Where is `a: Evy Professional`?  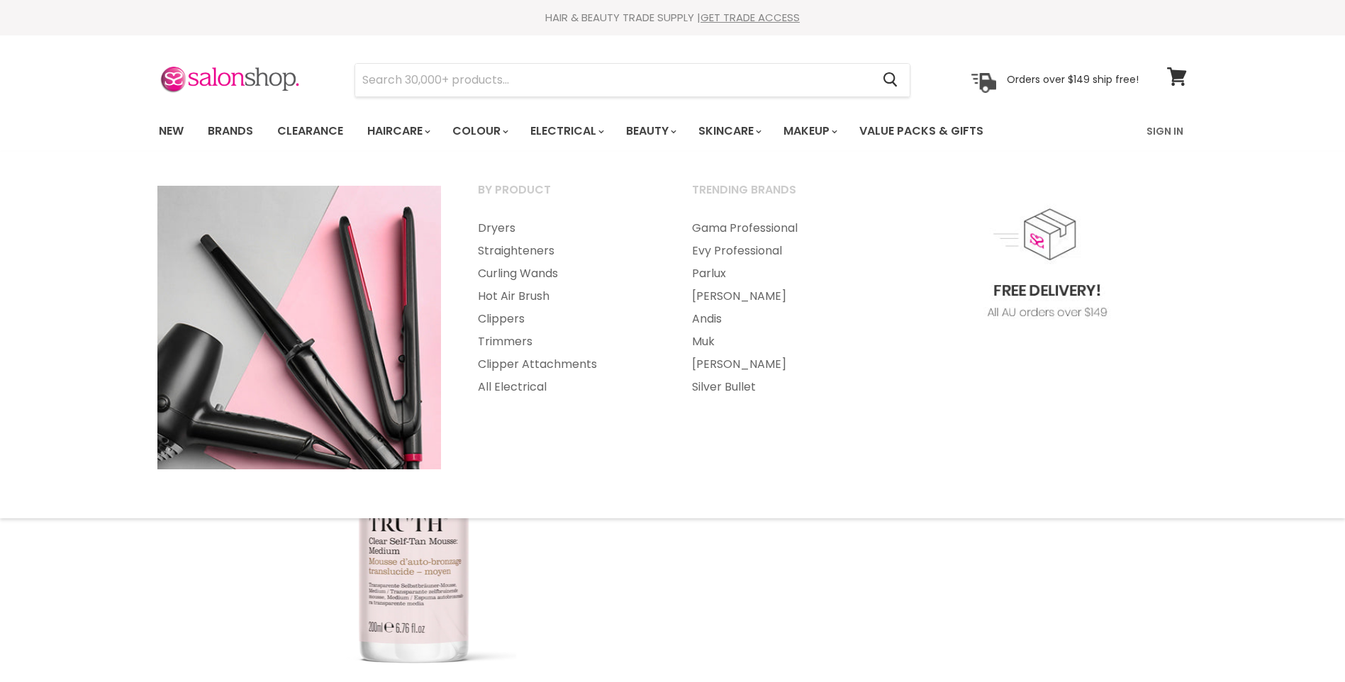 a: Evy Professional is located at coordinates (780, 251).